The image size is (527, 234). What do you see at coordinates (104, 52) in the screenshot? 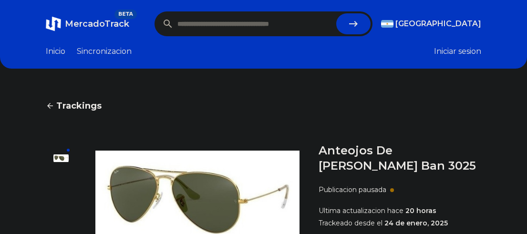
I see `a: Sincronizacion` at bounding box center [104, 52].